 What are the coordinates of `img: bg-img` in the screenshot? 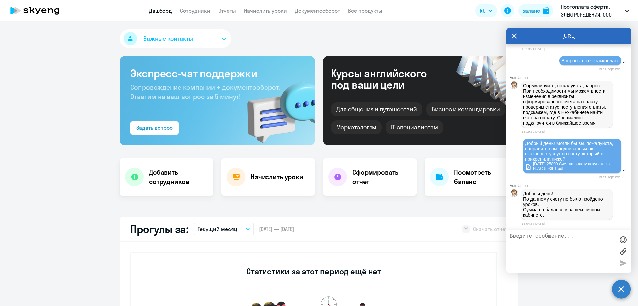 It's located at (276, 107).